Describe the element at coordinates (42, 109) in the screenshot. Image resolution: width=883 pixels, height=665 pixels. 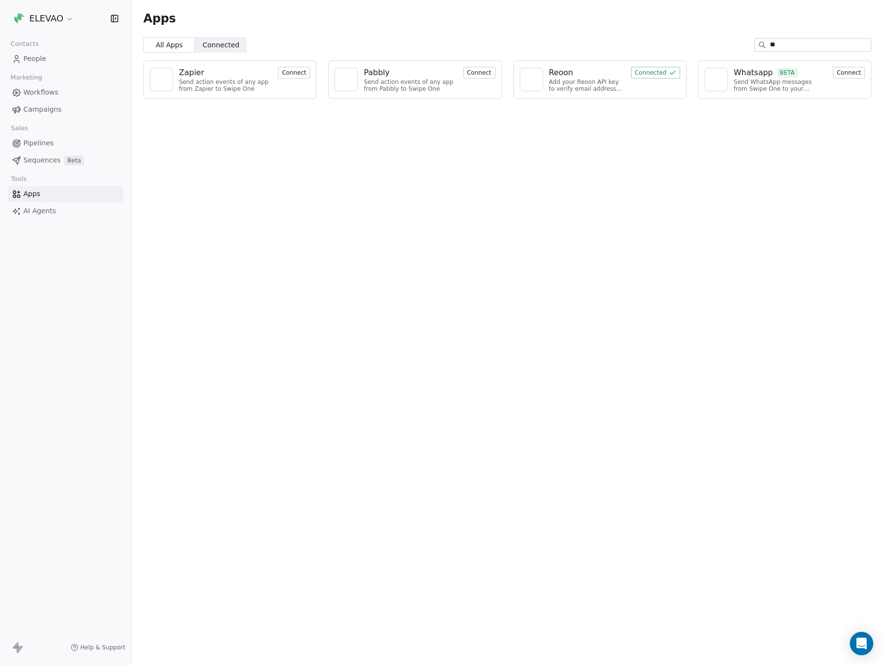
I see `span: Campaigns` at that location.